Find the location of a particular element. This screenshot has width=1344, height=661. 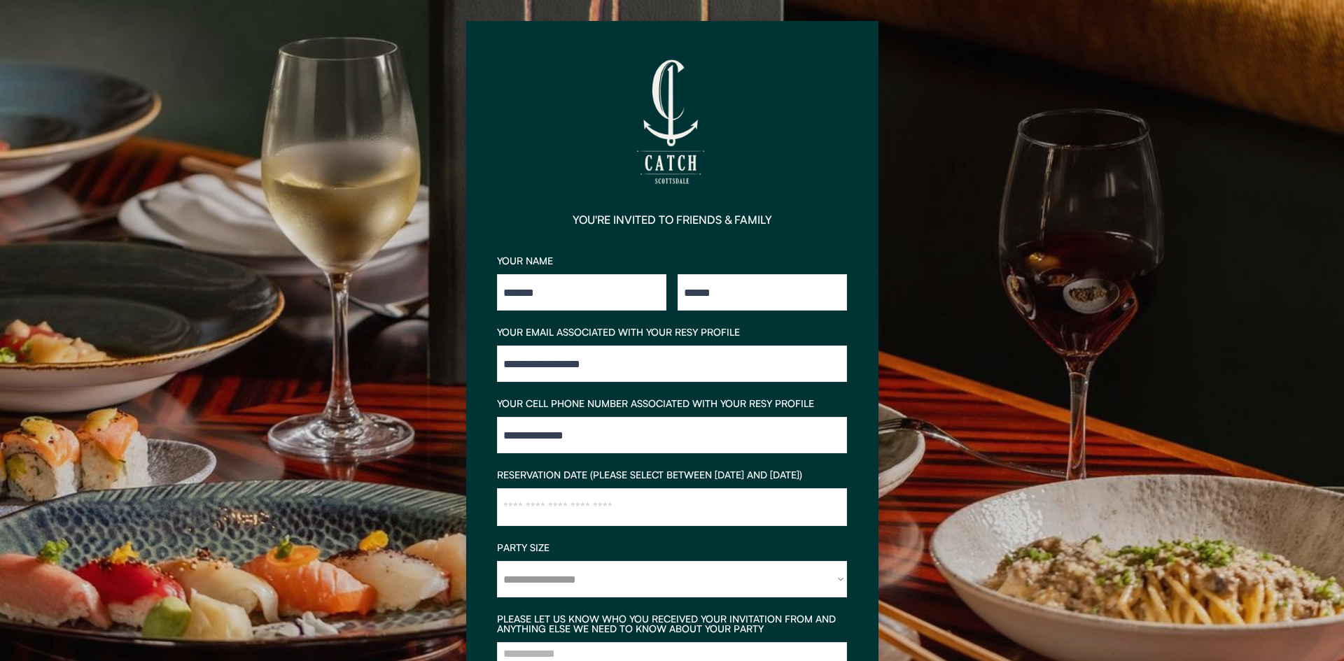

div: PARTY SIZE is located at coordinates (672, 548).